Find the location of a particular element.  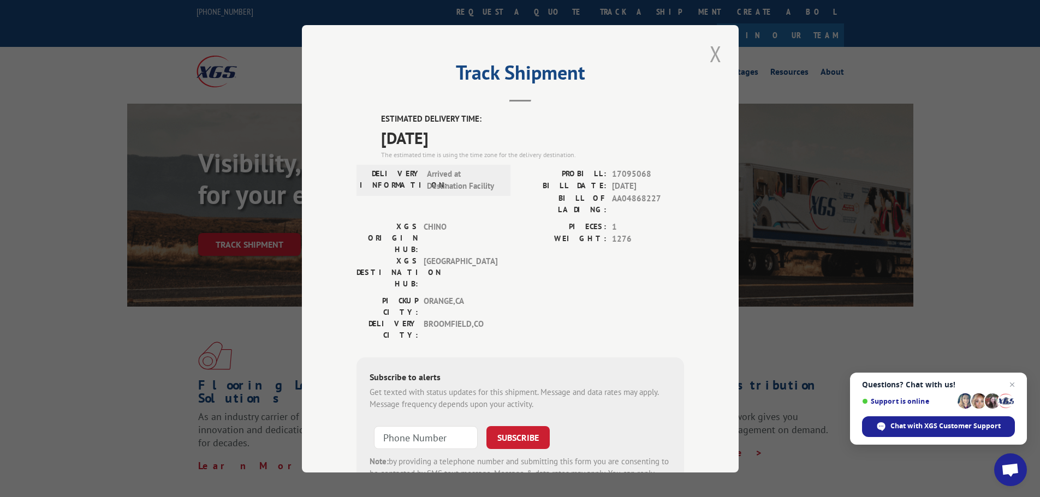

label: XGS DESTINATION HUB: is located at coordinates (387, 272).